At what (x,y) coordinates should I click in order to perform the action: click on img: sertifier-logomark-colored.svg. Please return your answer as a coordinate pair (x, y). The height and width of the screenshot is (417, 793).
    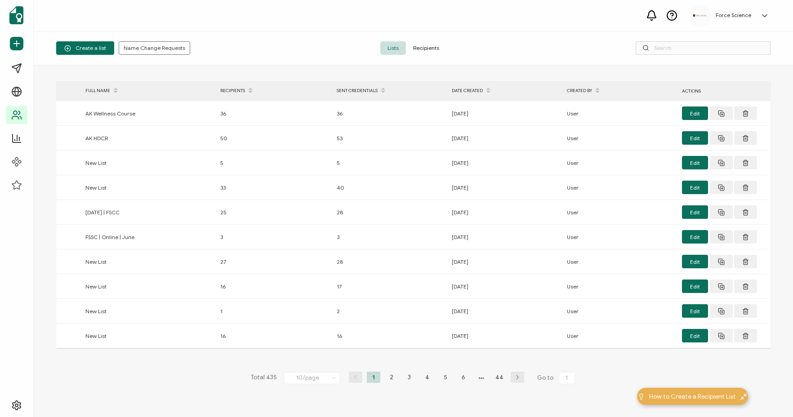
    Looking at the image, I should click on (16, 15).